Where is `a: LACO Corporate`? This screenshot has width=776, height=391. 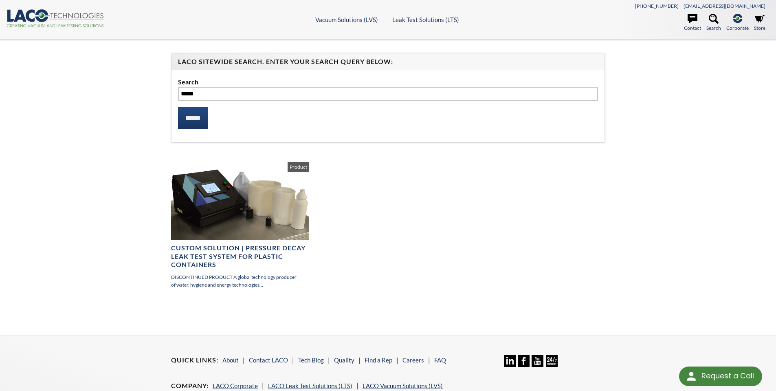 a: LACO Corporate is located at coordinates (235, 386).